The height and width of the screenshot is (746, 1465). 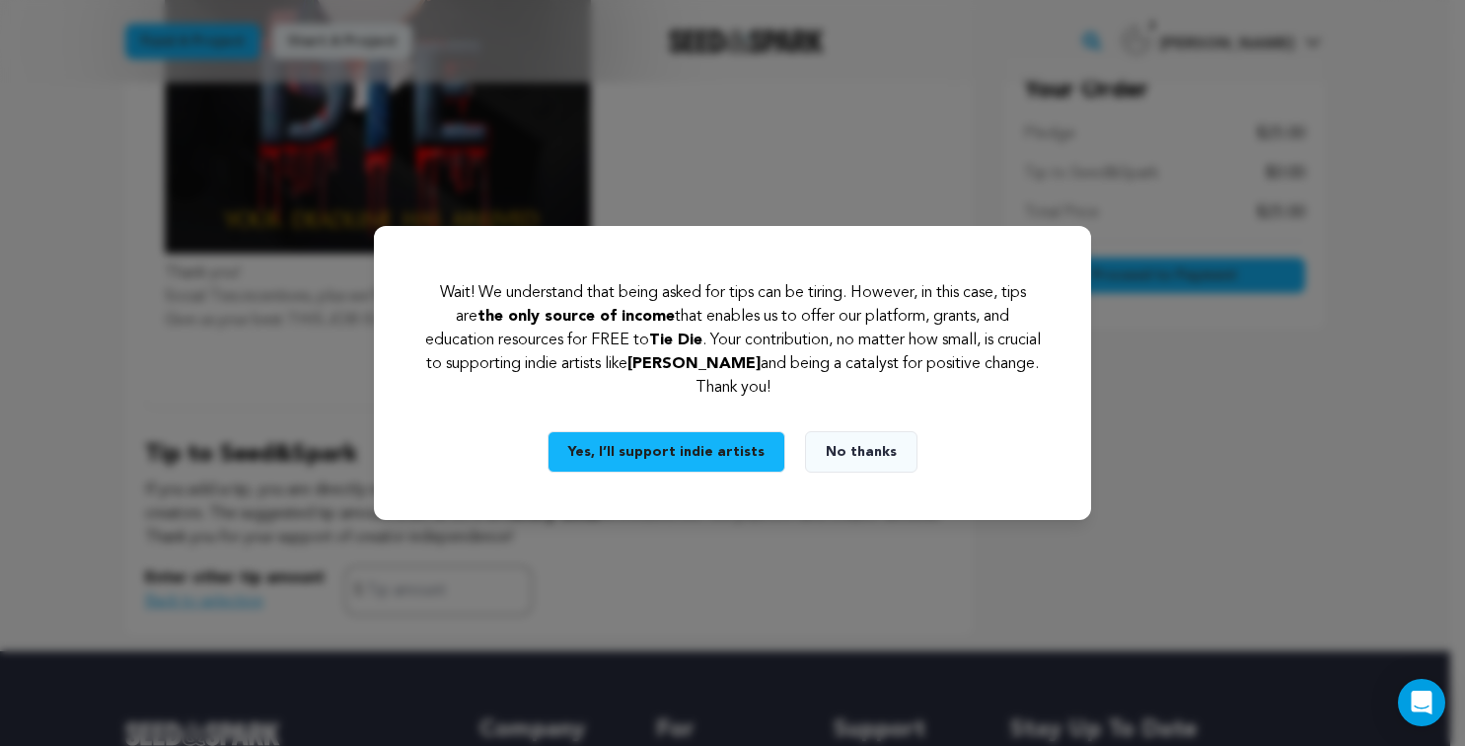 I want to click on span: the only source of income, so click(x=576, y=317).